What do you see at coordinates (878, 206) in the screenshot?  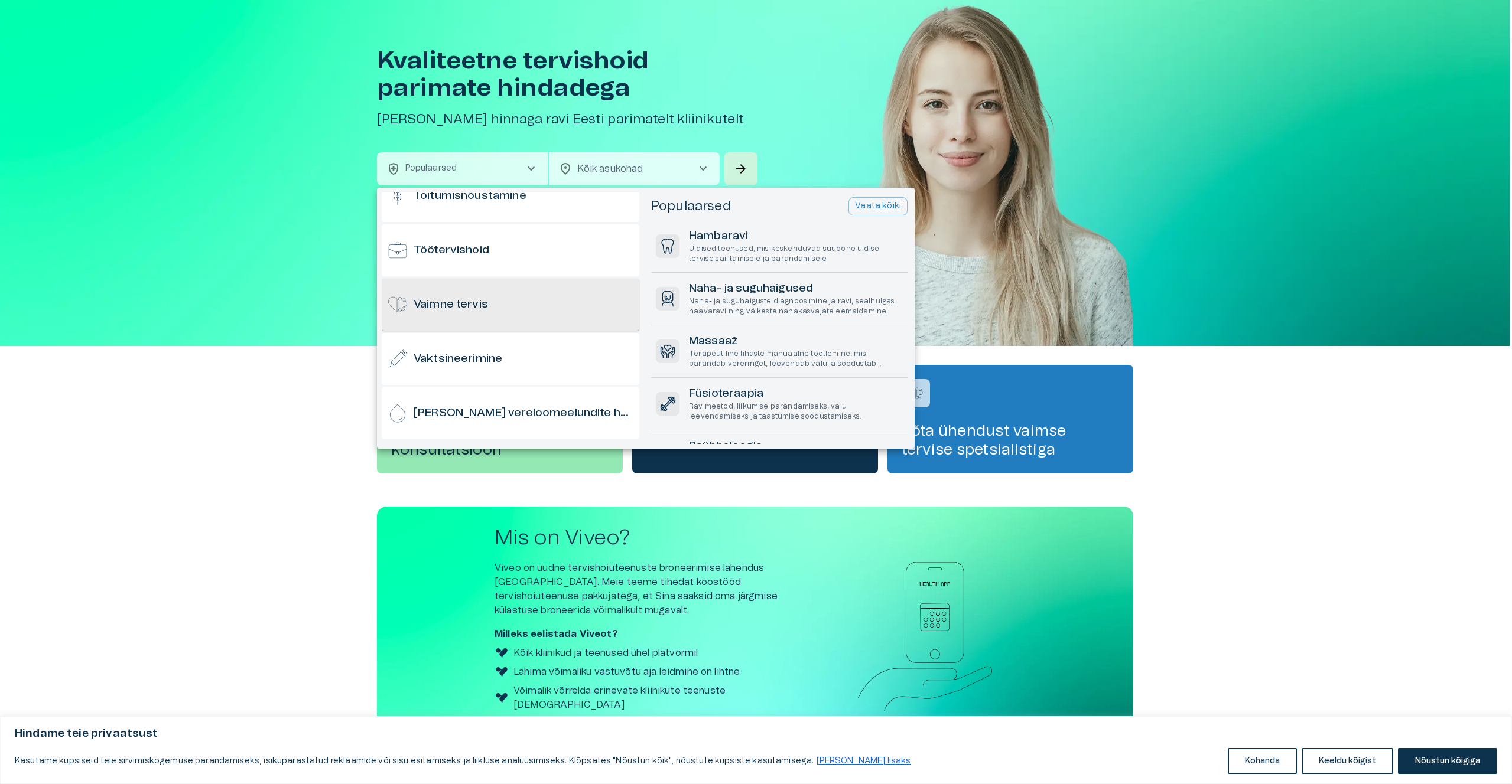 I see `button: Vaata kõiki` at bounding box center [878, 206].